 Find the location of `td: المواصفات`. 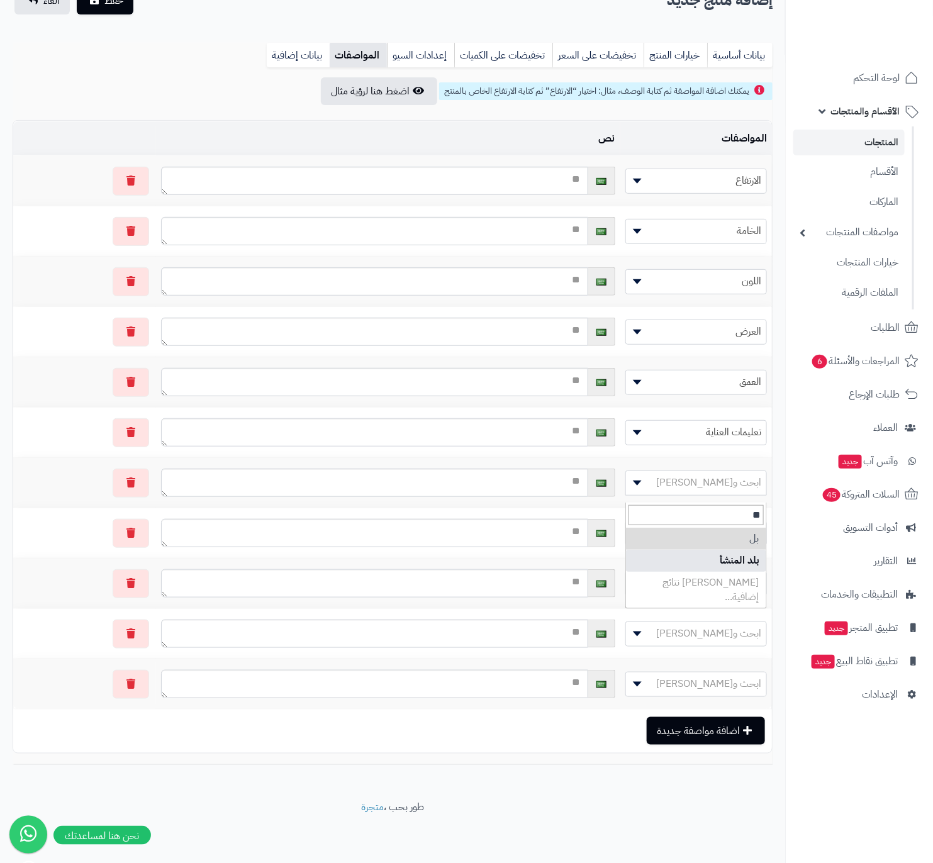

td: المواصفات is located at coordinates (696, 138).